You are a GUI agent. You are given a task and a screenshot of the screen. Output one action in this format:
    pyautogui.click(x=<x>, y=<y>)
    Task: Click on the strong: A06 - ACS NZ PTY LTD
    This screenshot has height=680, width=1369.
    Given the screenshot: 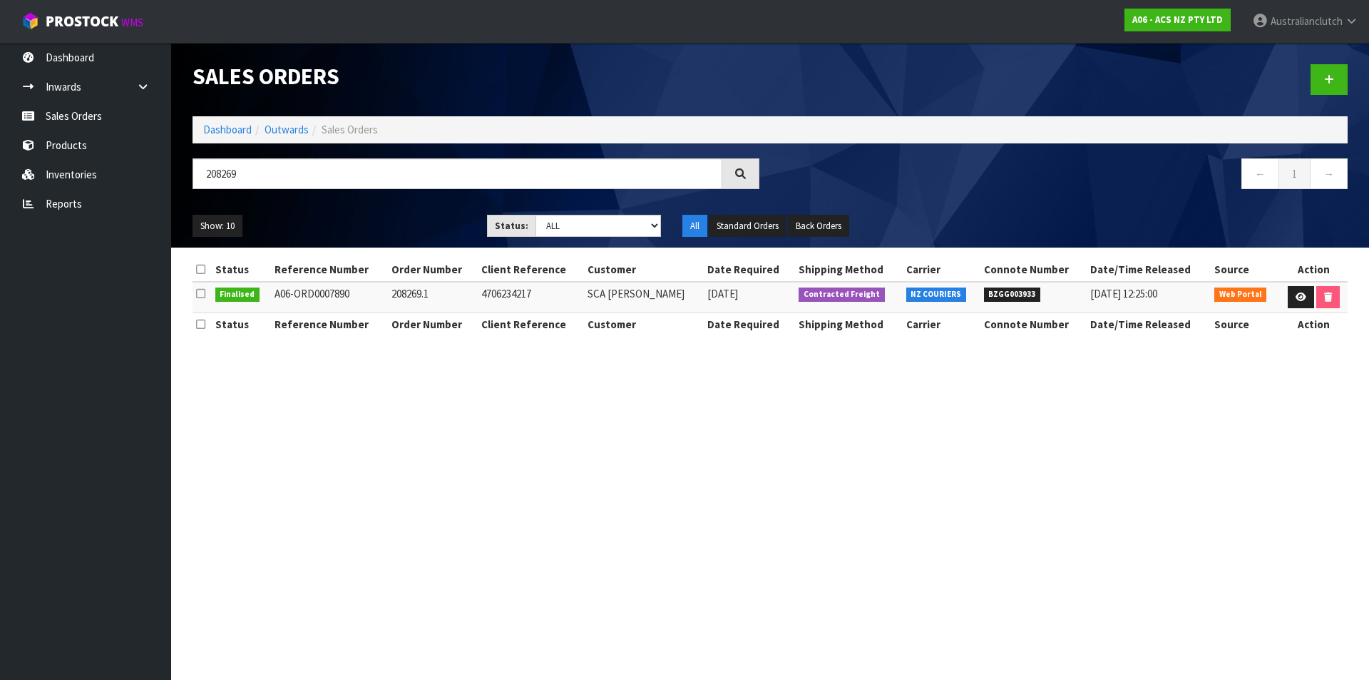 What is the action you would take?
    pyautogui.click(x=1177, y=19)
    